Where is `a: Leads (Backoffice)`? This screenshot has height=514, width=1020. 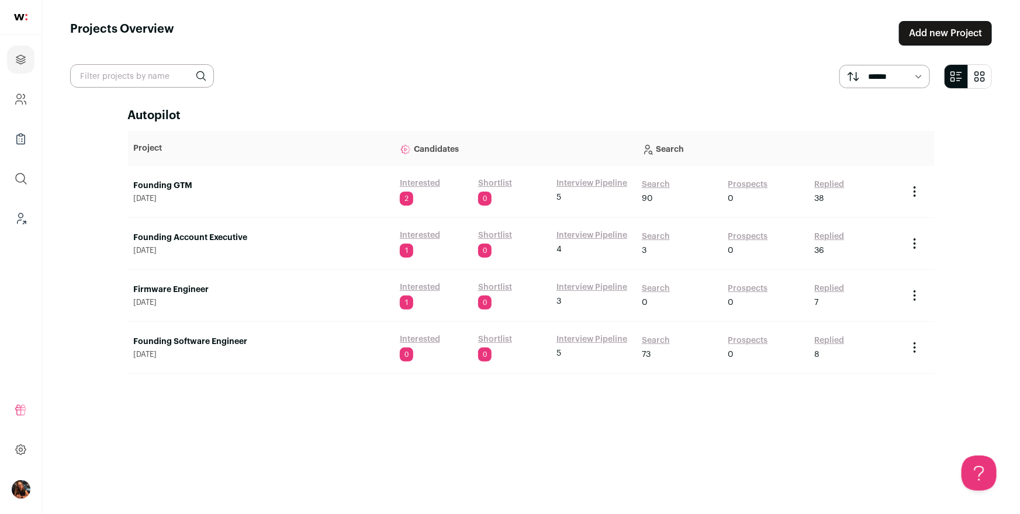 a: Leads (Backoffice) is located at coordinates (20, 219).